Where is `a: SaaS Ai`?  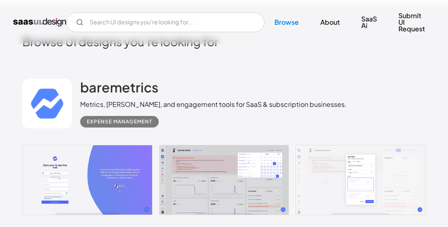
a: SaaS Ai is located at coordinates (369, 22).